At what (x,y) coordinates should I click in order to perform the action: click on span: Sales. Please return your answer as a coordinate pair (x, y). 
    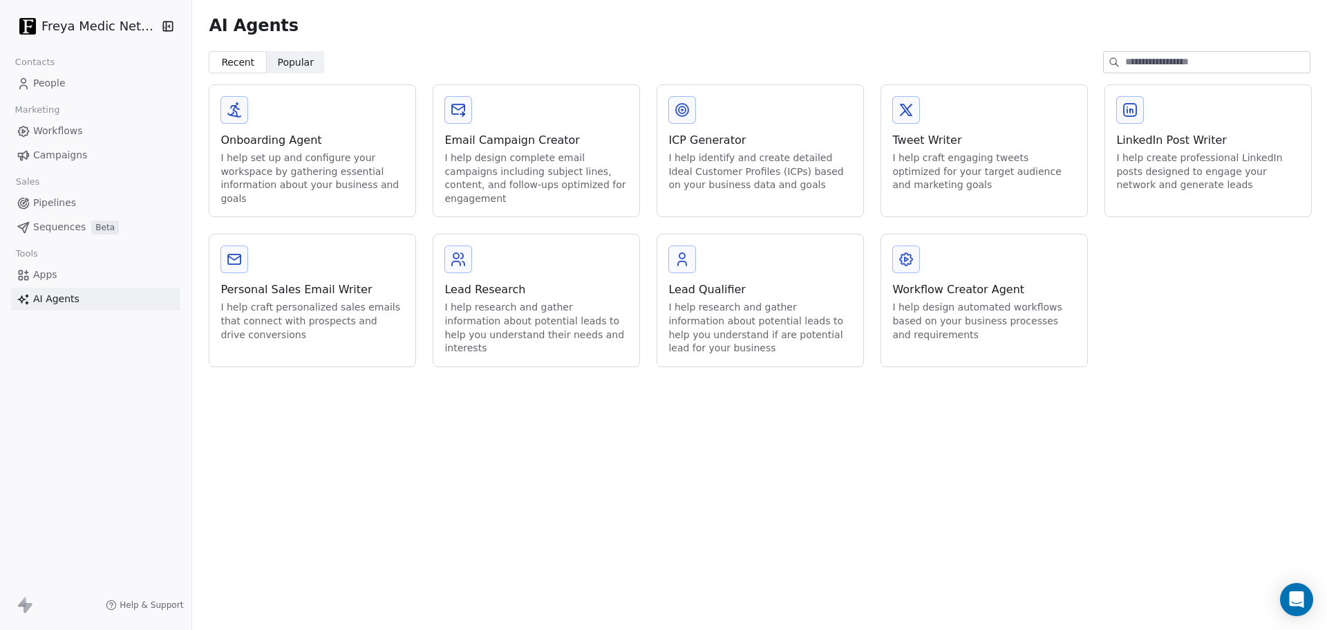
    Looking at the image, I should click on (28, 182).